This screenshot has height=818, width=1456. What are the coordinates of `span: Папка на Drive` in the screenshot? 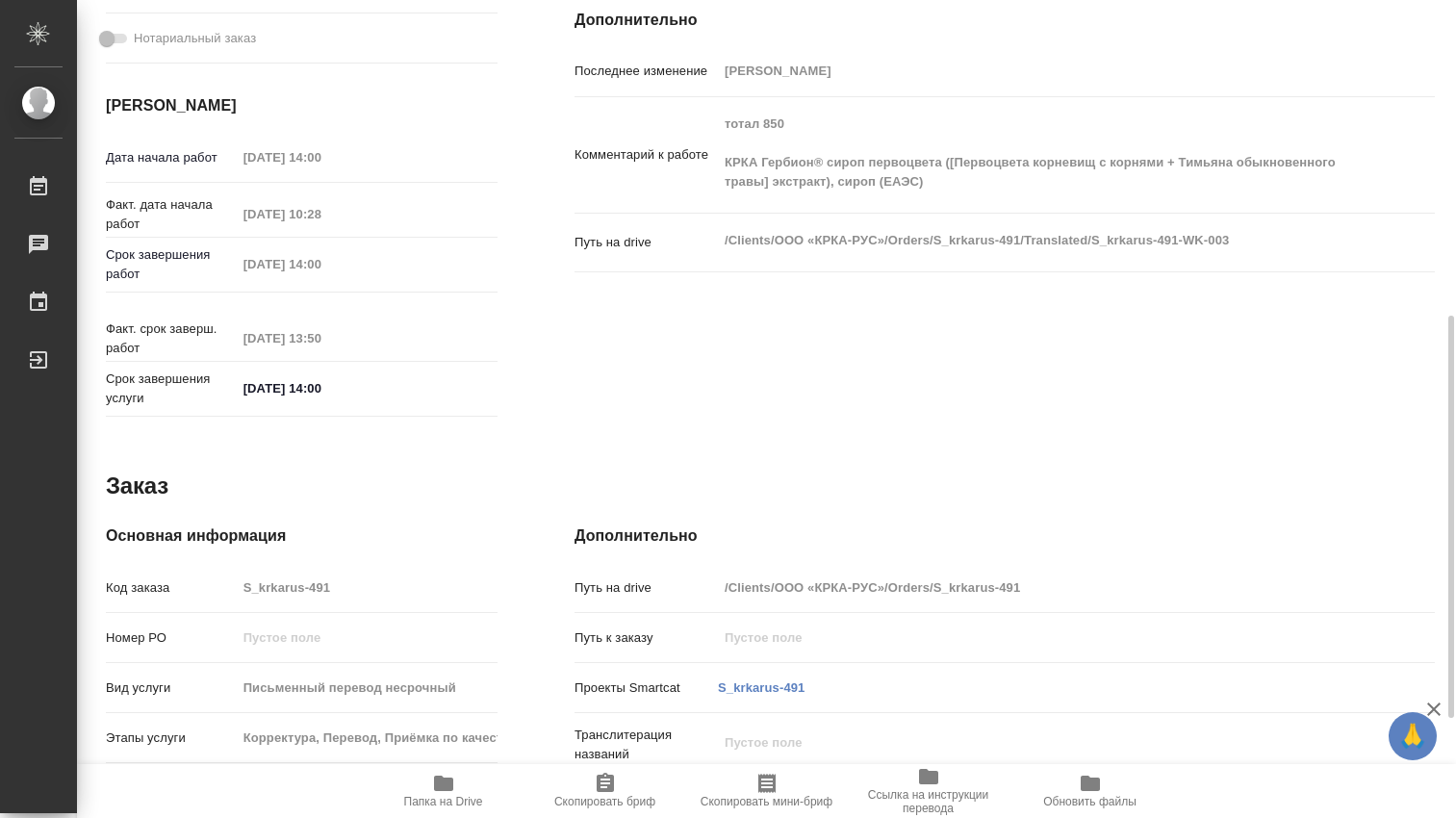 It's located at (443, 802).